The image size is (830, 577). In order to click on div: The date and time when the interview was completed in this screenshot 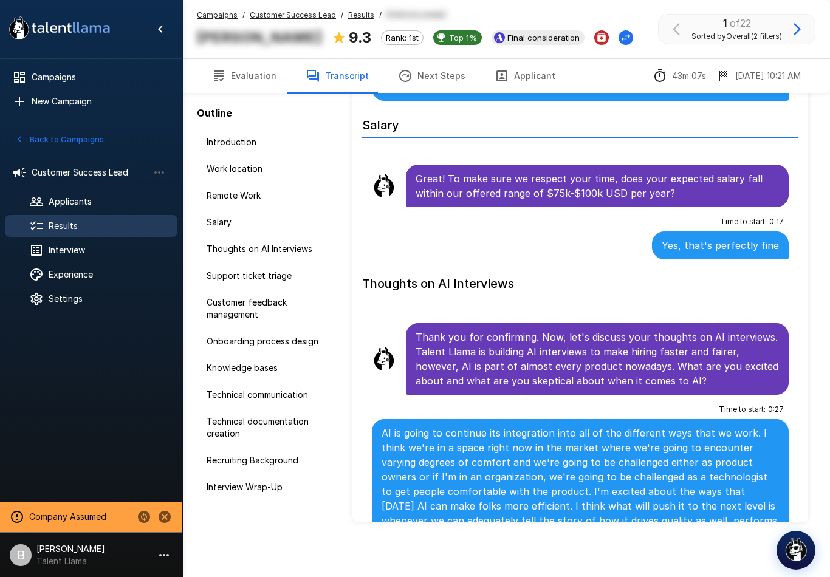, I will do `click(758, 76)`.